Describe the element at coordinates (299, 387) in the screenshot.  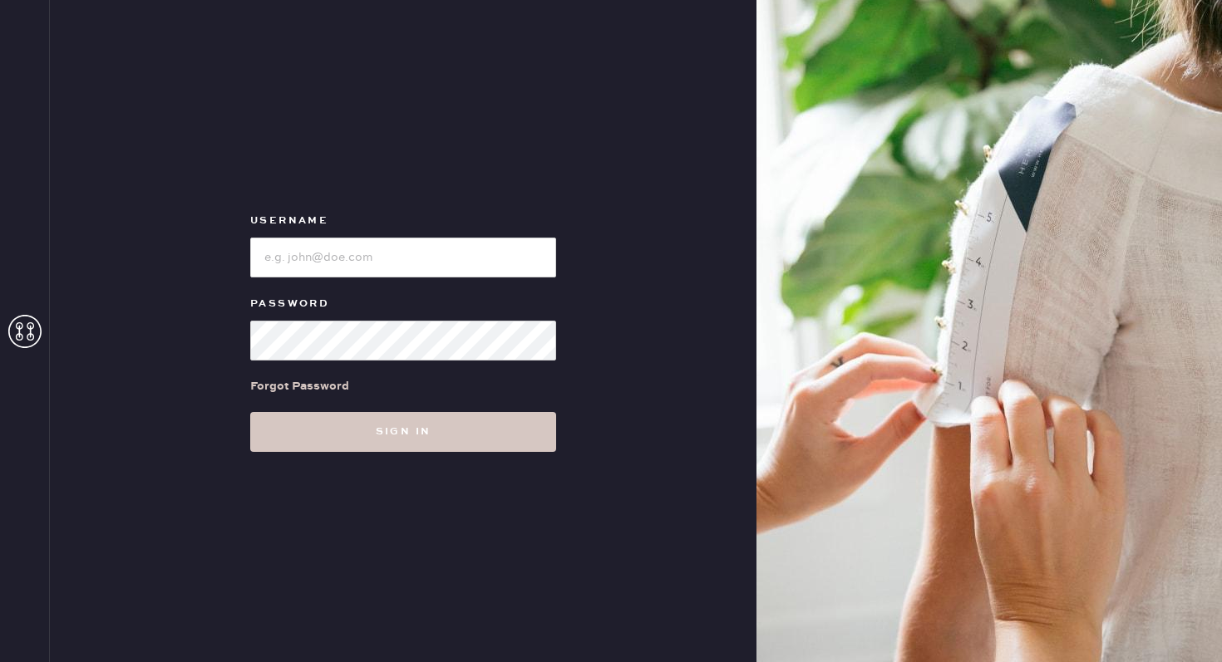
I see `div: Forgot Password` at that location.